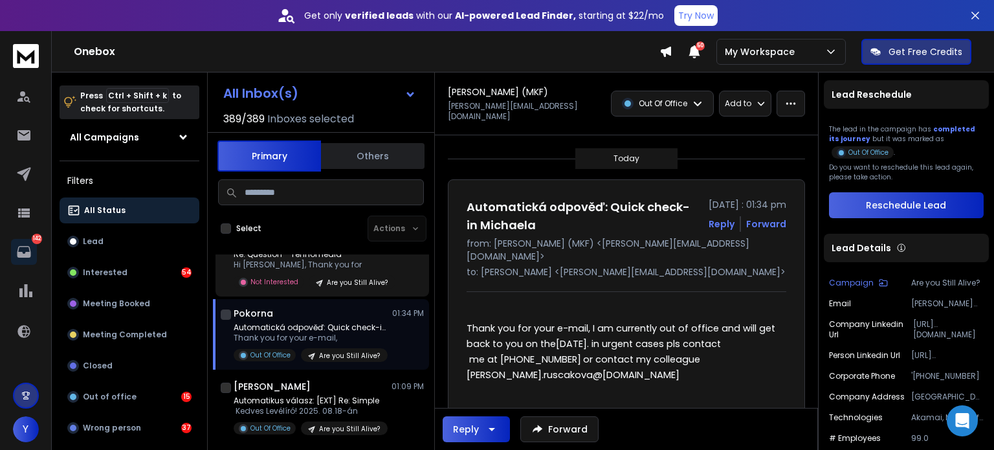 The image size is (994, 450). I want to click on button: Primary, so click(269, 156).